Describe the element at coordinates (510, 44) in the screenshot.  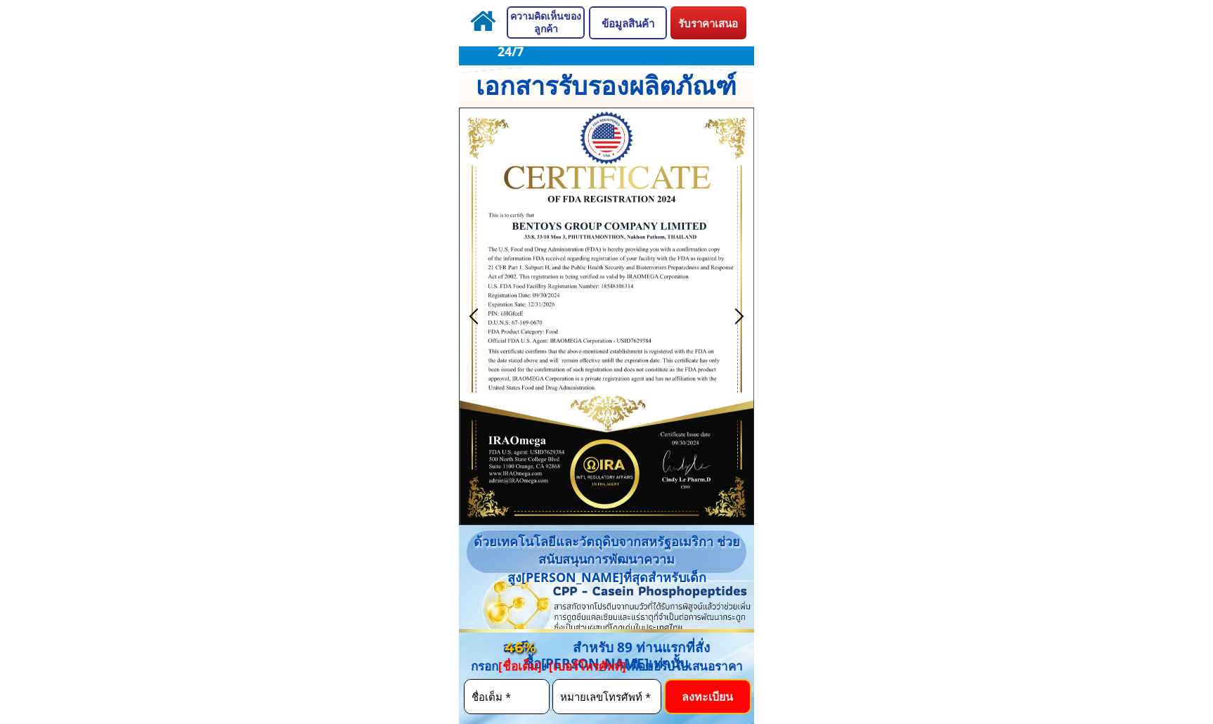
I see `h3: ให้คำปรึกษาฟรี 24/7` at that location.